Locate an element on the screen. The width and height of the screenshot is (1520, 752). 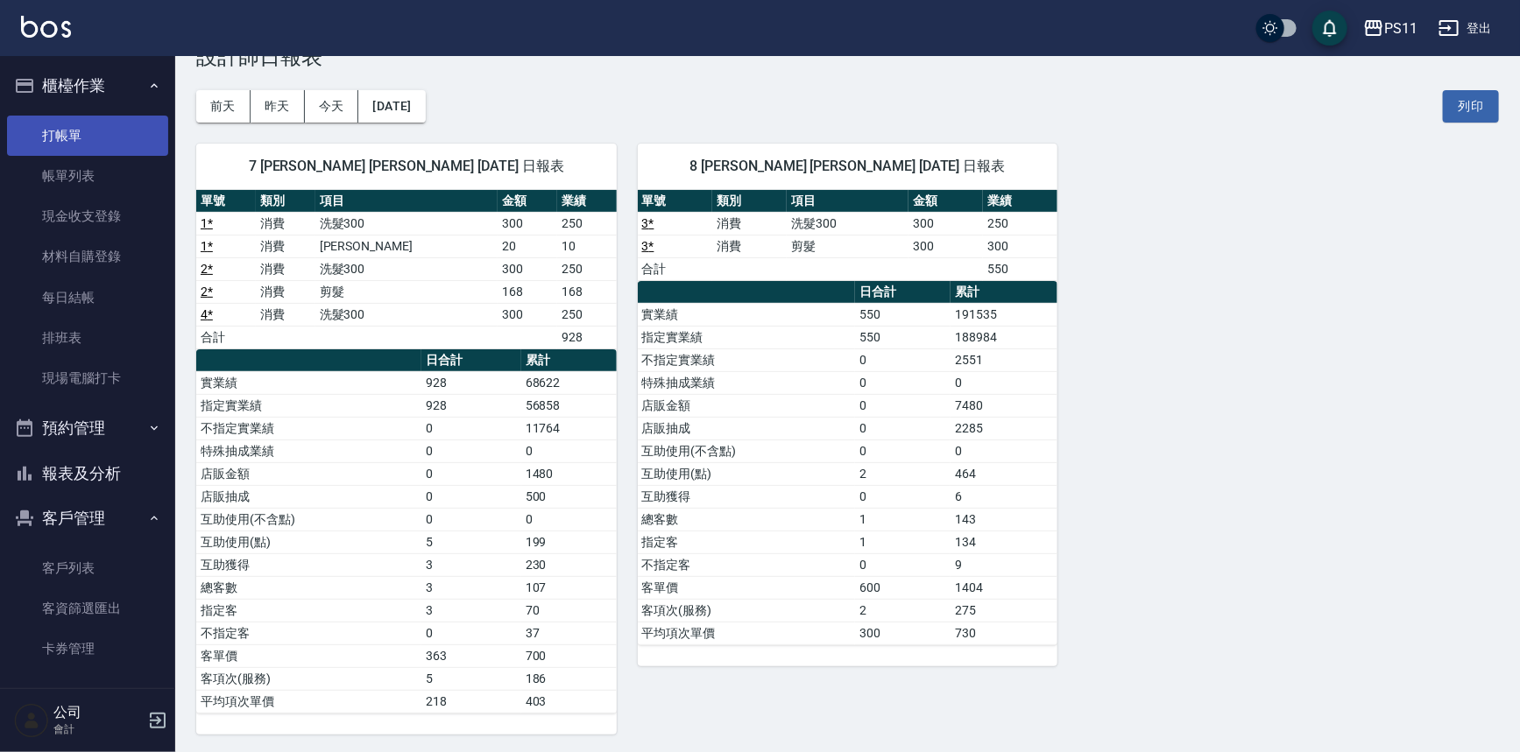
td: 186 is located at coordinates (568, 679).